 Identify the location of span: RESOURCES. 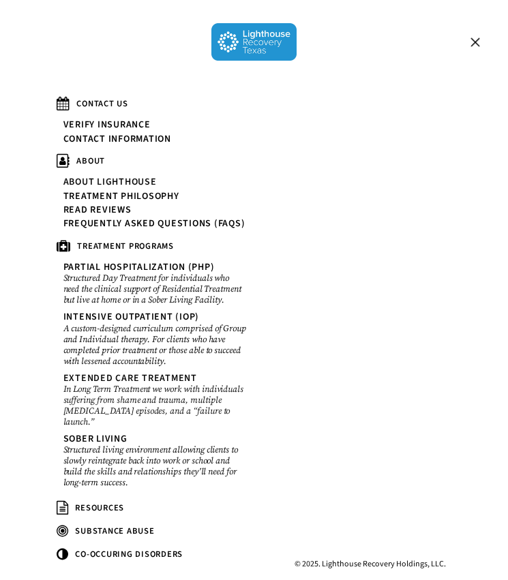
(100, 508).